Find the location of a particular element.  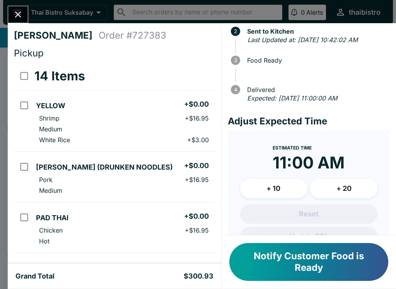

h5: $300.93 is located at coordinates (198, 277).